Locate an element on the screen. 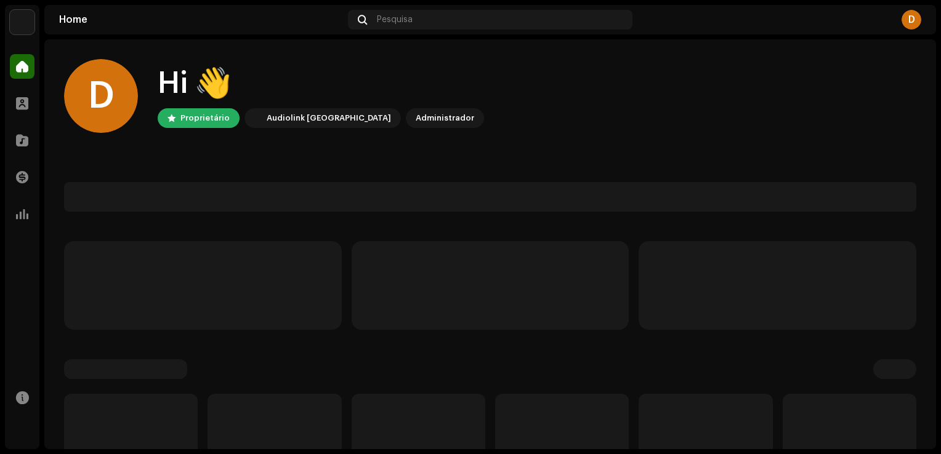 The height and width of the screenshot is (454, 941). div: Proprietário is located at coordinates (205, 118).